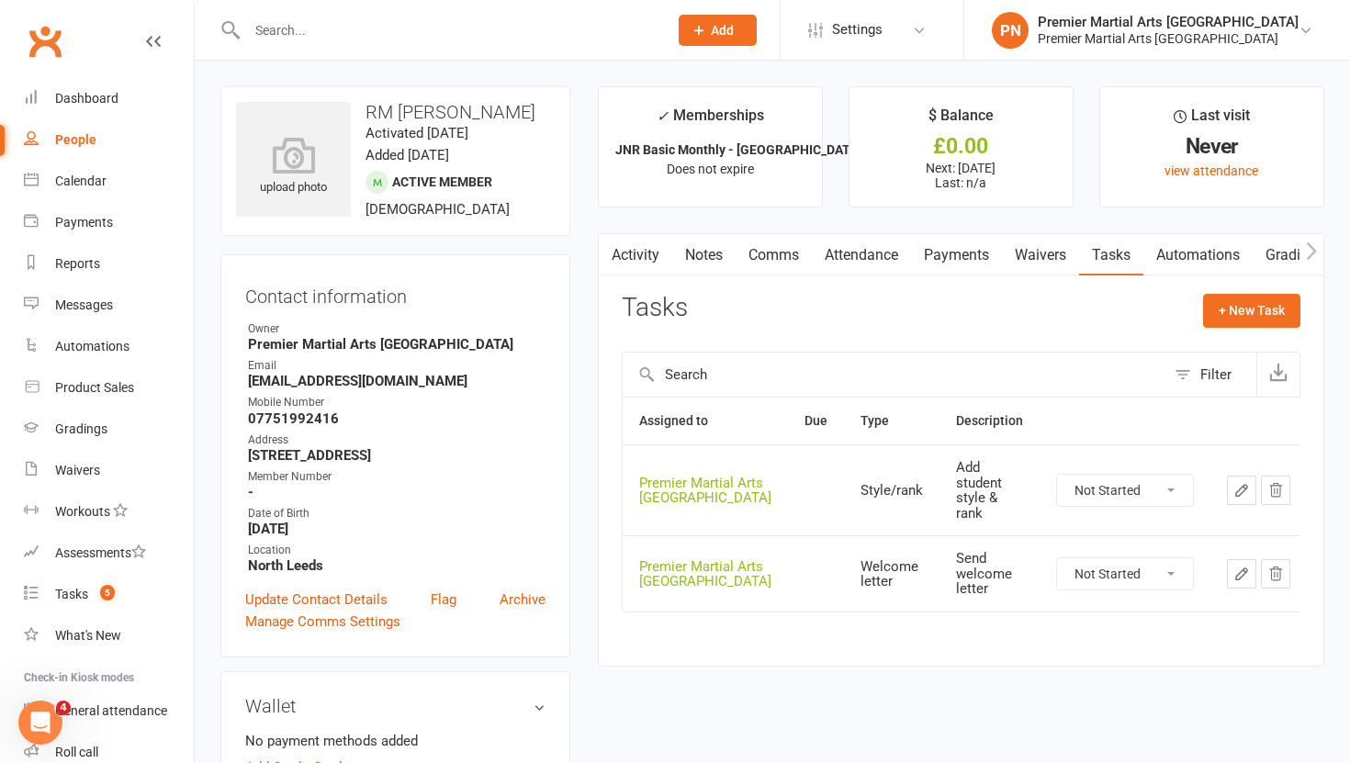 The width and height of the screenshot is (1350, 763). I want to click on a: Notes, so click(704, 255).